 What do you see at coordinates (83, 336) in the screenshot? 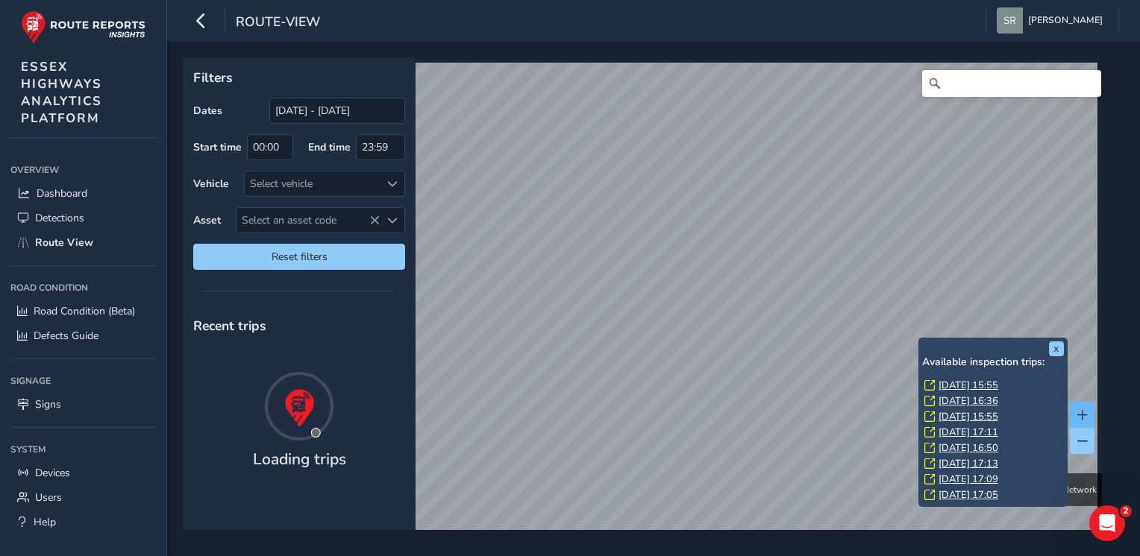
I see `a: Defects Guide` at bounding box center [83, 336].